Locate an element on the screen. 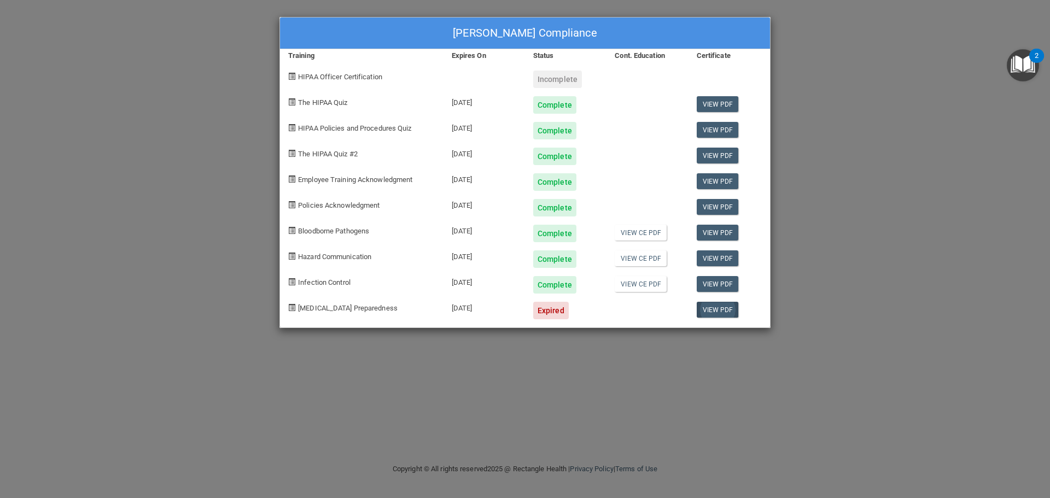 This screenshot has height=498, width=1050. span: Policies Acknowledgment is located at coordinates (339, 205).